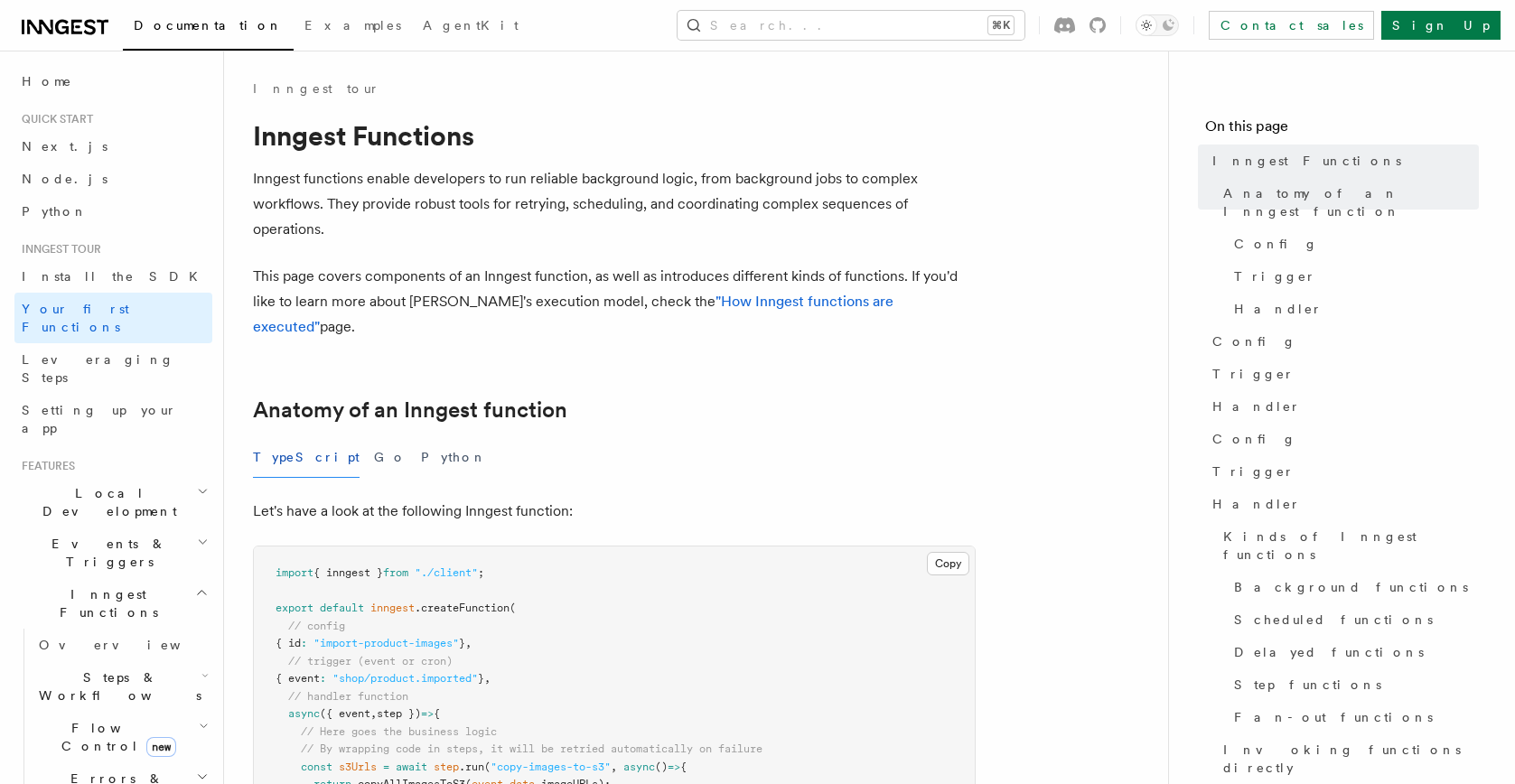 The image size is (1515, 784). Describe the element at coordinates (471, 27) in the screenshot. I see `a: AgentKit` at that location.